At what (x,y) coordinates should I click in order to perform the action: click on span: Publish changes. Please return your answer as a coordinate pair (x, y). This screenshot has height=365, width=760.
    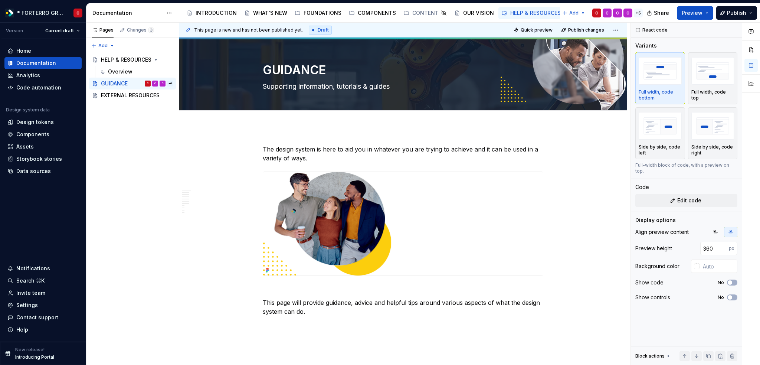
    Looking at the image, I should click on (586, 30).